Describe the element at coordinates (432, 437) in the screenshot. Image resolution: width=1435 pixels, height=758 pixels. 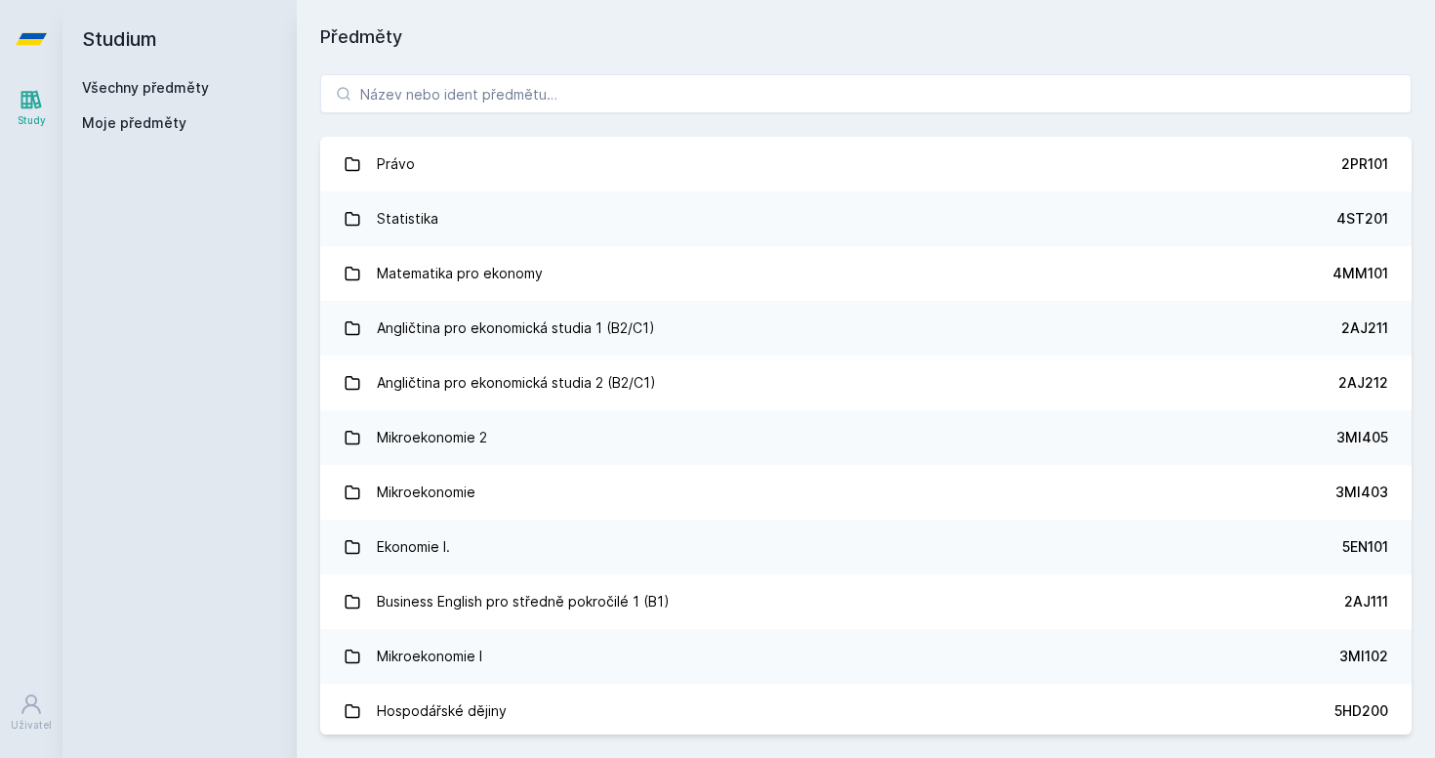
I see `div: Mikroekonomie 2` at that location.